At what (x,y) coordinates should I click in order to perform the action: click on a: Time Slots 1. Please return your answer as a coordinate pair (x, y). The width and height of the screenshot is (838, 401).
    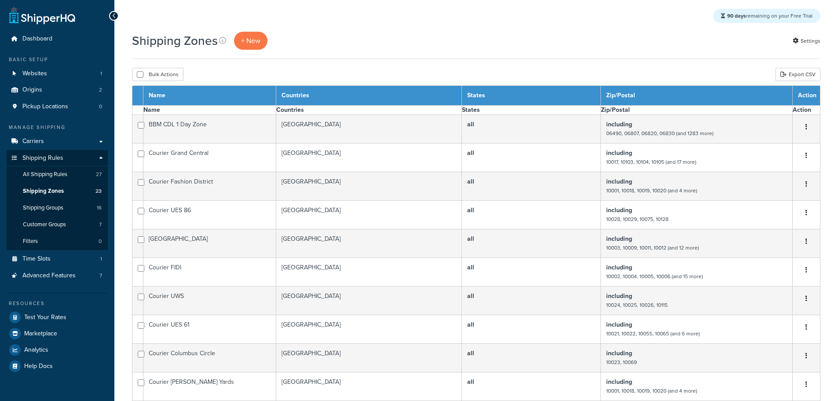
    Looking at the image, I should click on (57, 259).